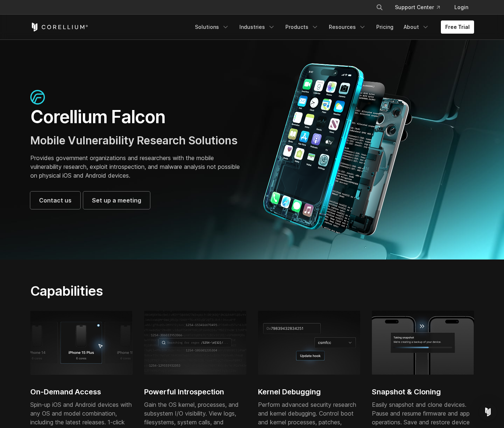 This screenshot has height=428, width=504. What do you see at coordinates (385, 27) in the screenshot?
I see `a: Pricing` at bounding box center [385, 27].